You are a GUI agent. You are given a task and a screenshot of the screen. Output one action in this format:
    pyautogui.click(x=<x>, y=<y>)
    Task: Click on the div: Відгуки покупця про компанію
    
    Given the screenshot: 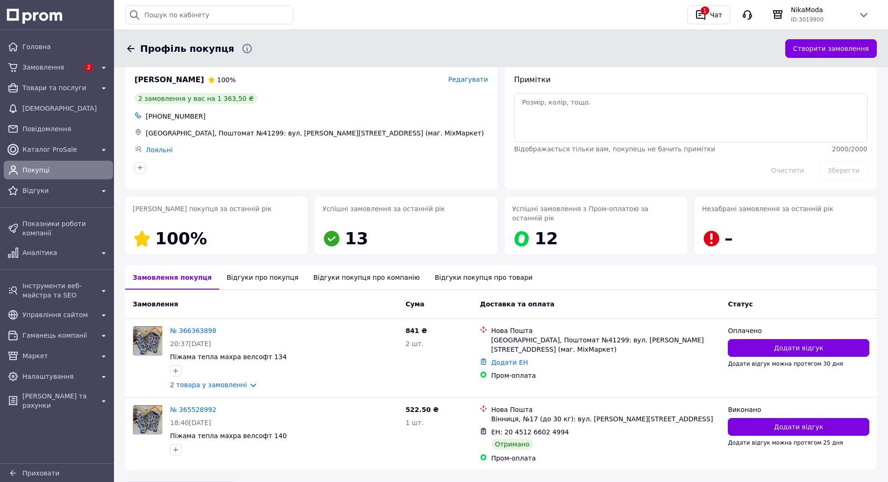 What is the action you would take?
    pyautogui.click(x=367, y=277)
    